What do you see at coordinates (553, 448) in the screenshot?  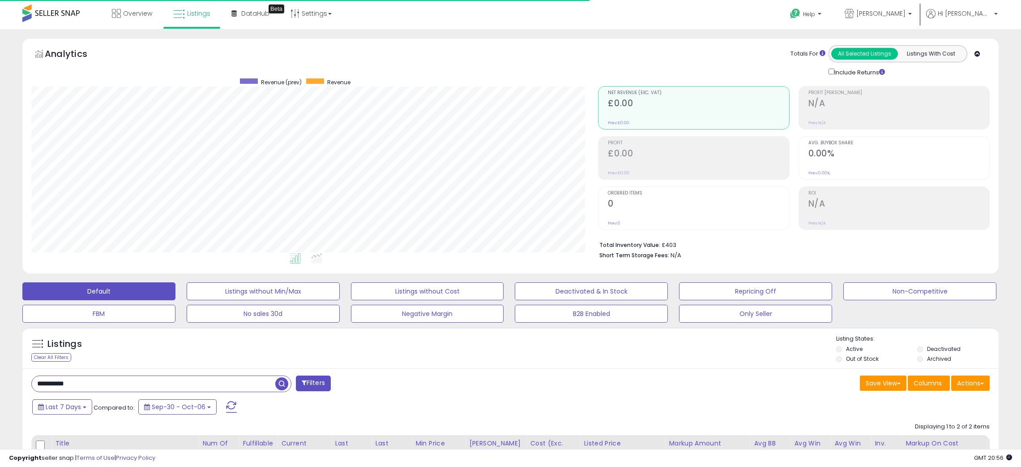 I see `div: Cost (Exc. VAT)` at bounding box center [553, 448].